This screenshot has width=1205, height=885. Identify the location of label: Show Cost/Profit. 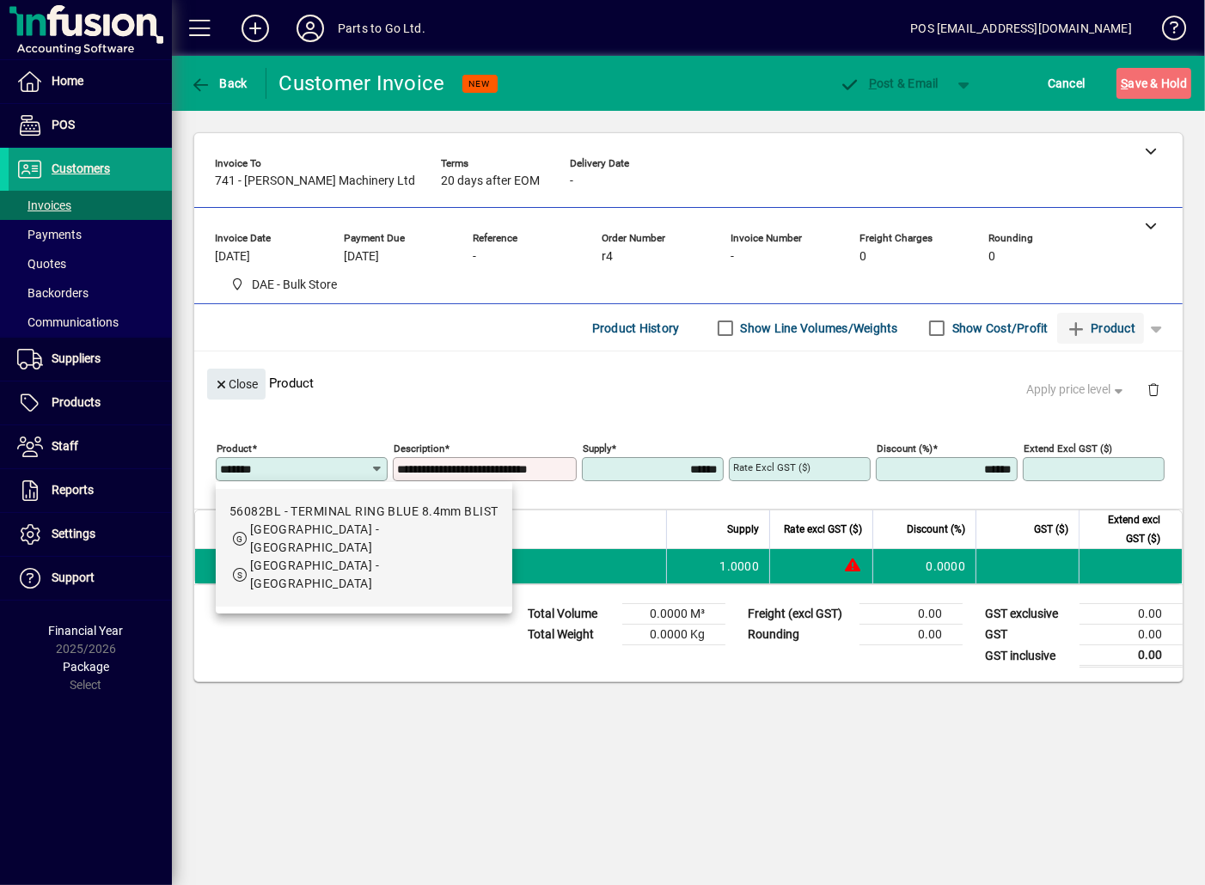
(999, 328).